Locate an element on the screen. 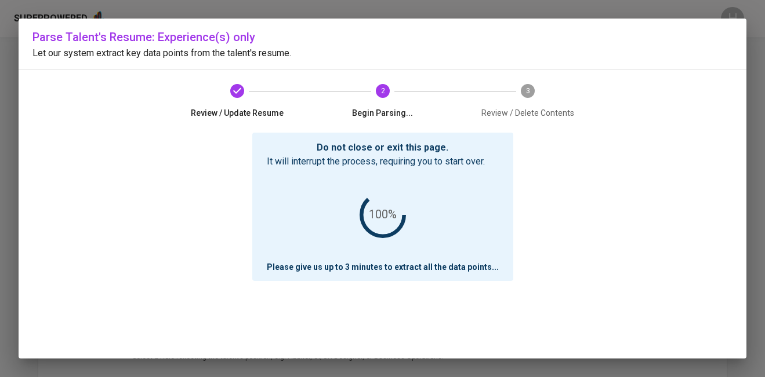 The height and width of the screenshot is (377, 765). p: Please give us up to 3 minutes to extract all the data points ... is located at coordinates (383, 267).